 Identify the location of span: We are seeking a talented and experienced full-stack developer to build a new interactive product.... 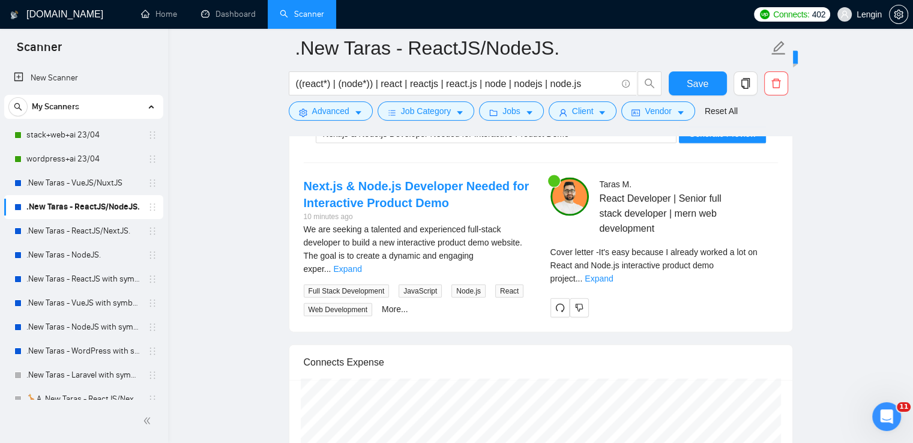
(413, 249).